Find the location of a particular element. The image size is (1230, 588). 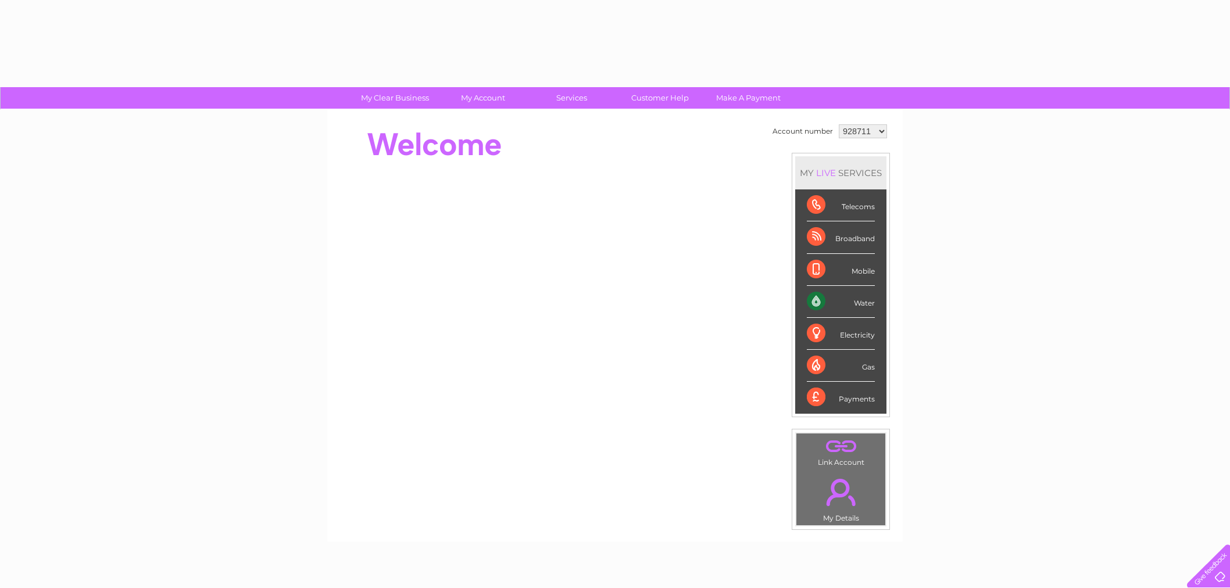

div: Electricity is located at coordinates (841, 334).